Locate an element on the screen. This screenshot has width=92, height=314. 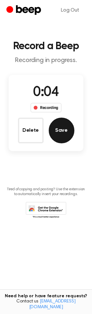
span: Contact us is located at coordinates (46, 304).